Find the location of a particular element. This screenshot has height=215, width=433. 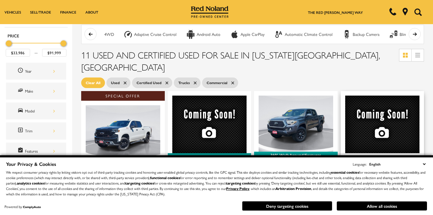

button: Automatic Climate ControlAutomatic Climate Control is located at coordinates (304, 34).